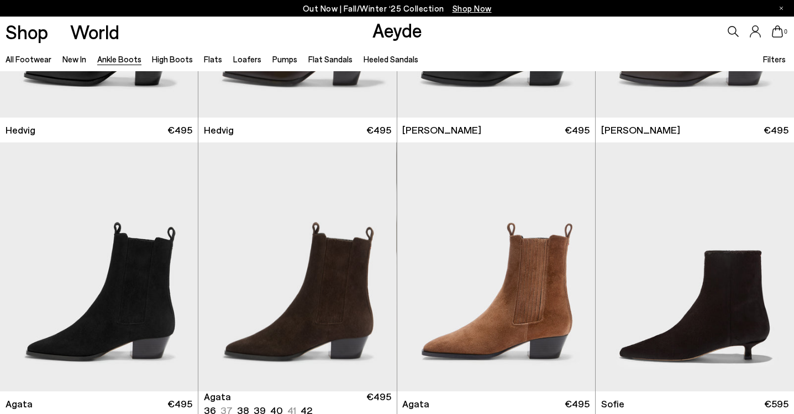 The width and height of the screenshot is (794, 414). I want to click on a: Sofie Ponyhair Ankle Boots, so click(695, 267).